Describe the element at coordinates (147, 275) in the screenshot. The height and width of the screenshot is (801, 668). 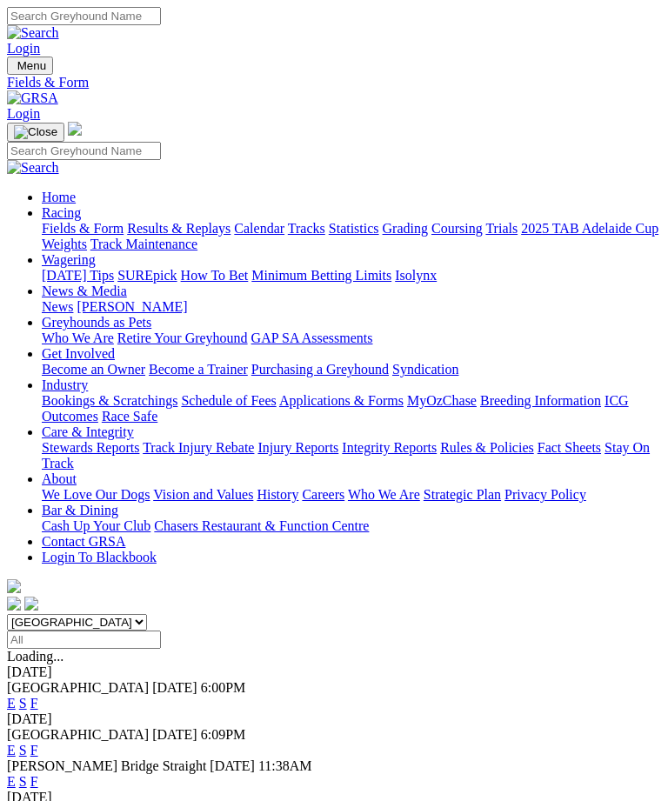
I see `a: SUREpick` at that location.